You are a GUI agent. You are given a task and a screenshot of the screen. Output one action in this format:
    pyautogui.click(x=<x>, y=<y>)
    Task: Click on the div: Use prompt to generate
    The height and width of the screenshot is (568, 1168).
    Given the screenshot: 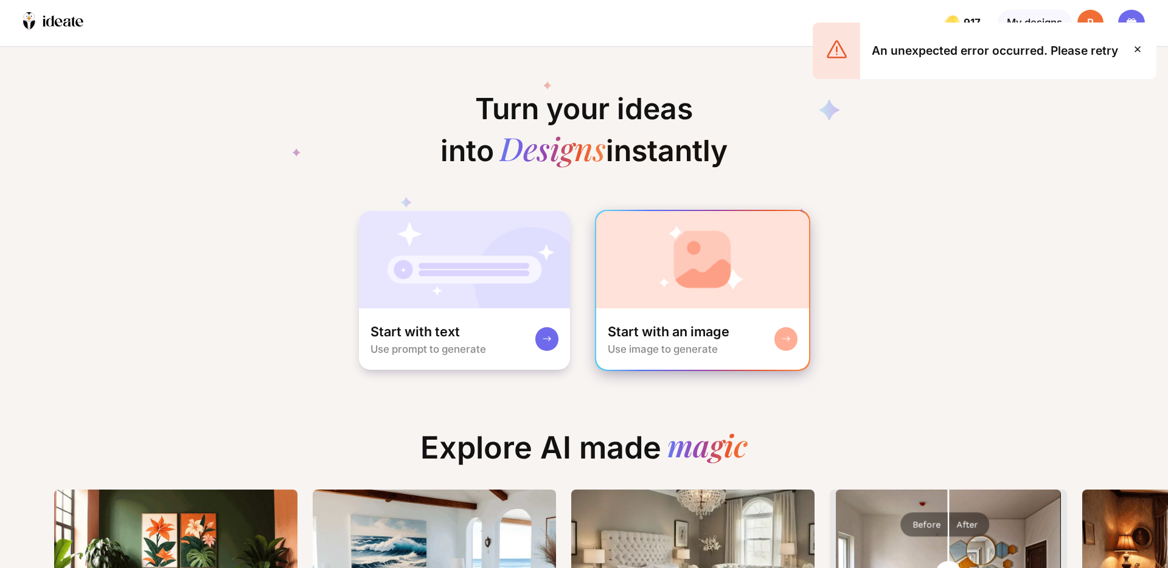 What is the action you would take?
    pyautogui.click(x=428, y=349)
    